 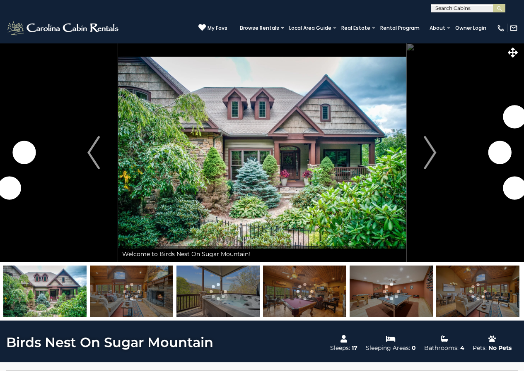 What do you see at coordinates (63, 28) in the screenshot?
I see `img: White-1-2.png` at bounding box center [63, 28].